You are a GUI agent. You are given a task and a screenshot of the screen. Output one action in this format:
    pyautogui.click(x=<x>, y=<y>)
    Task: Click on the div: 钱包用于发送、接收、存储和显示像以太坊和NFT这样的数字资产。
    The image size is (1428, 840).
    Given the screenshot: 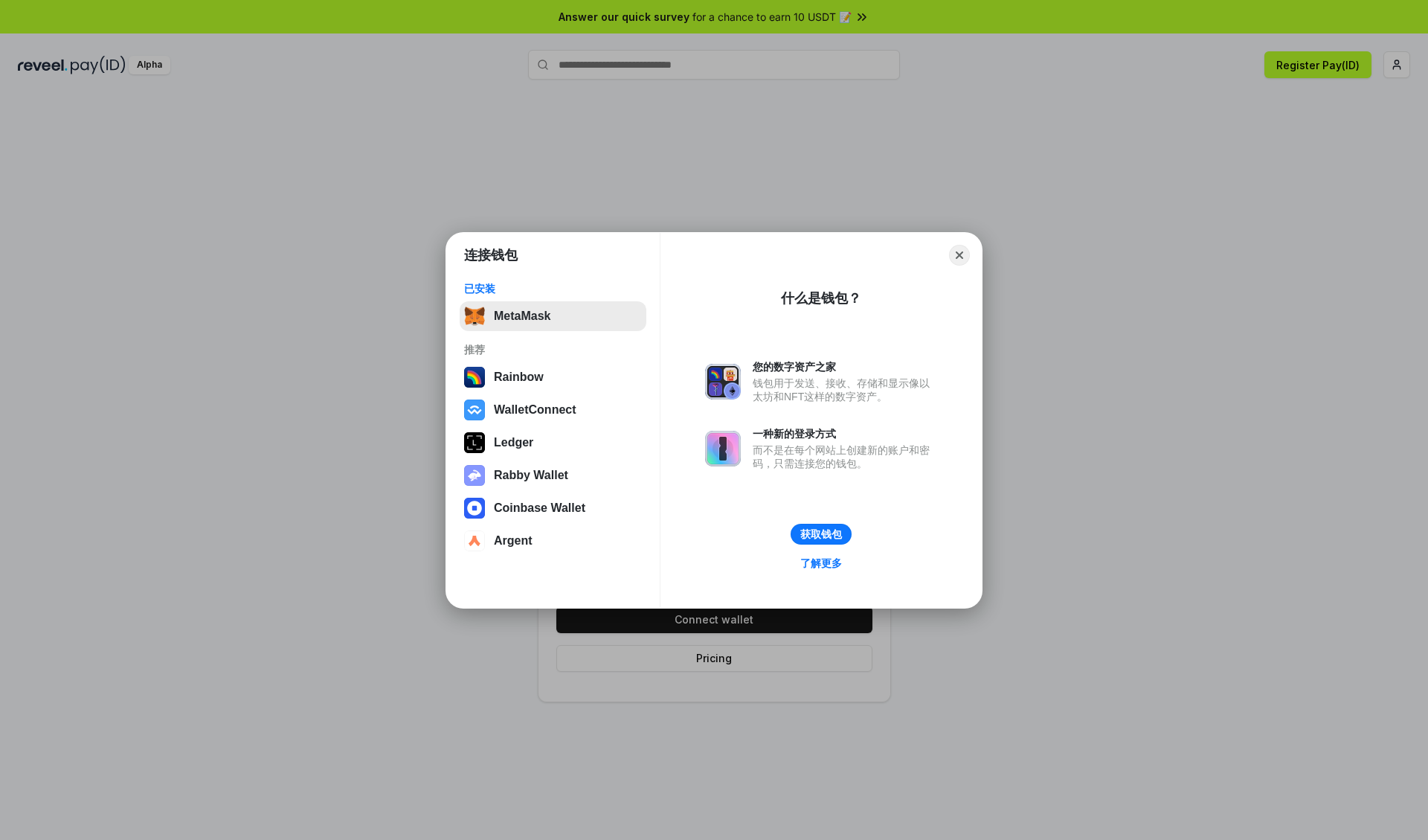 What is the action you would take?
    pyautogui.click(x=845, y=389)
    